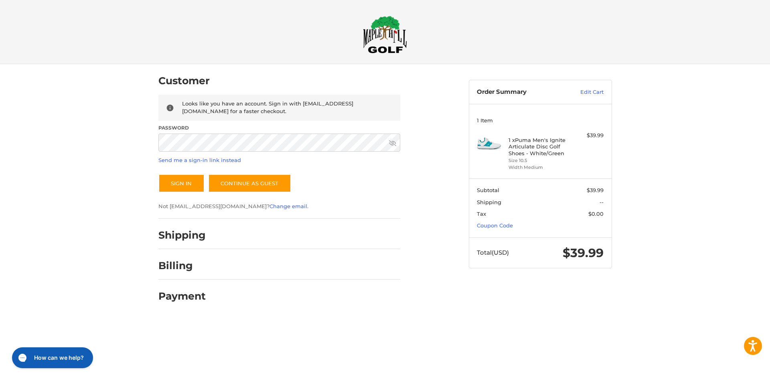 This screenshot has height=379, width=770. Describe the element at coordinates (200, 160) in the screenshot. I see `a: Send me a sign-in link instead` at that location.